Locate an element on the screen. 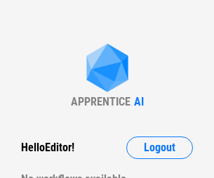  div: APPRENTICE is located at coordinates (100, 101).